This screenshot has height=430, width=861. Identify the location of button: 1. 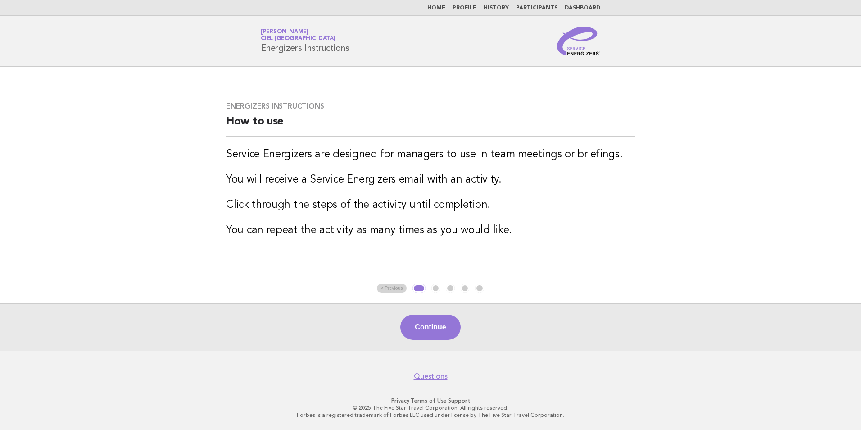
(419, 288).